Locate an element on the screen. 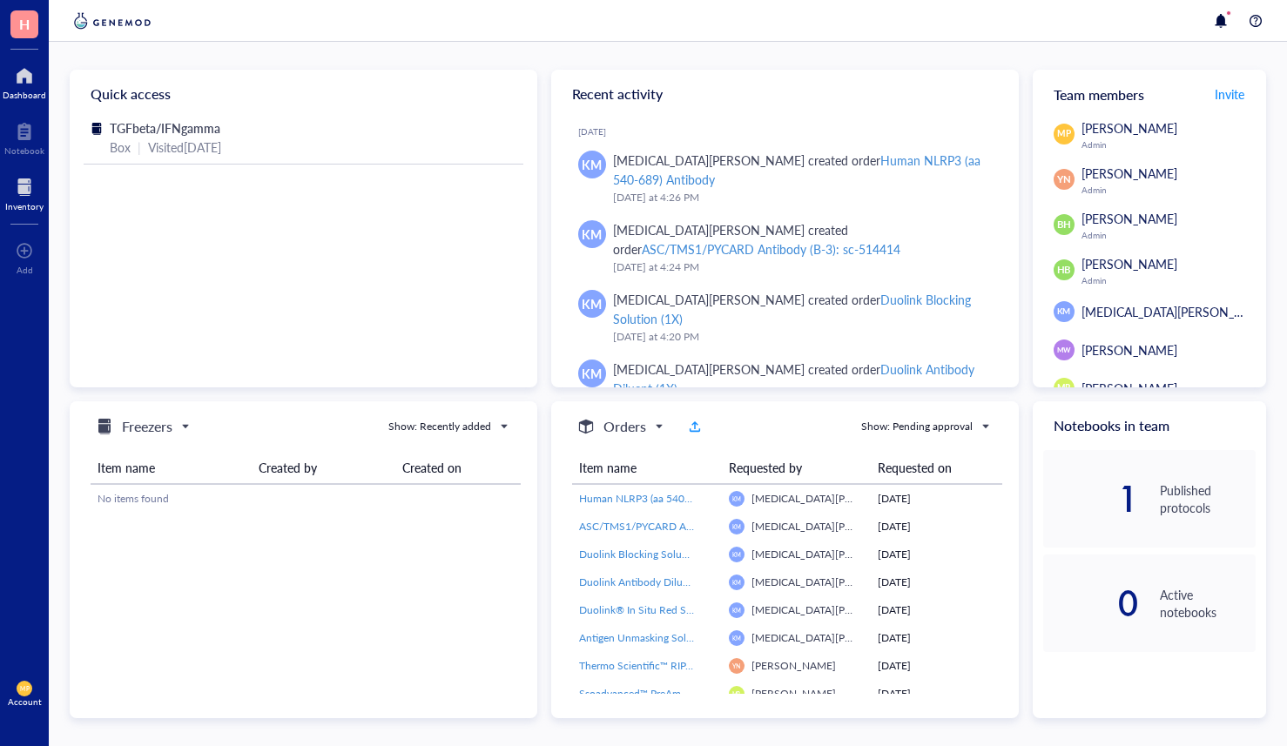 This screenshot has width=1287, height=746. div: Show: Pending approval is located at coordinates (917, 427).